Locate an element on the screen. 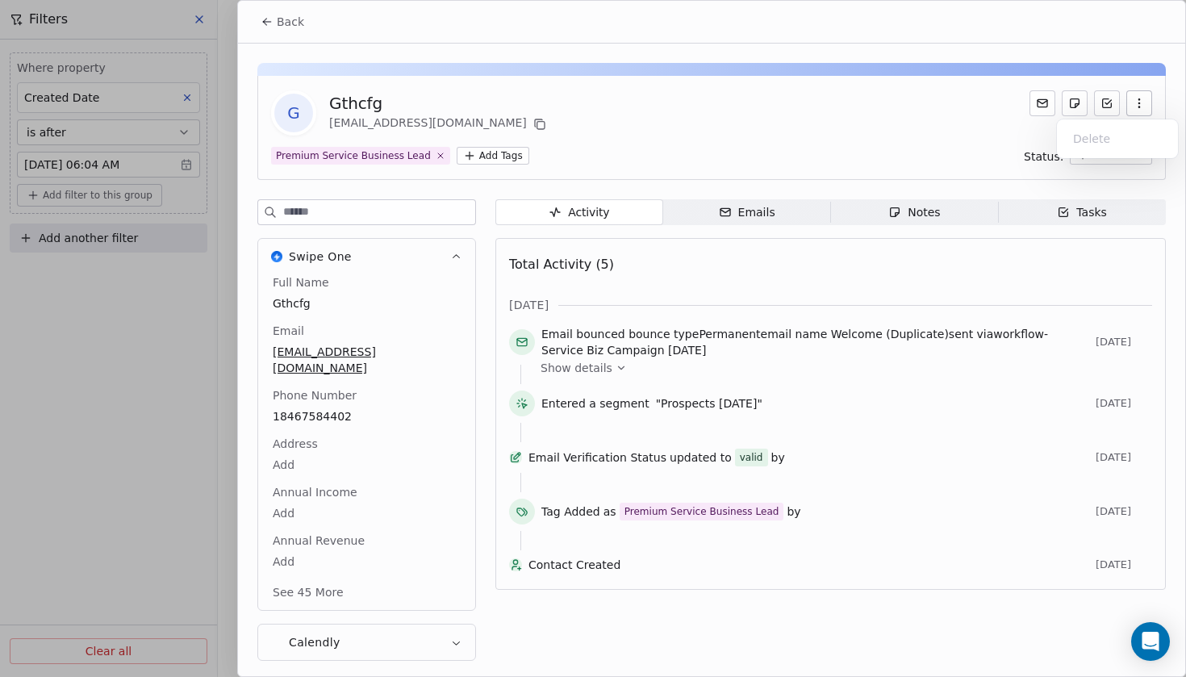 The width and height of the screenshot is (1186, 677). div: Delete is located at coordinates (1117, 139).